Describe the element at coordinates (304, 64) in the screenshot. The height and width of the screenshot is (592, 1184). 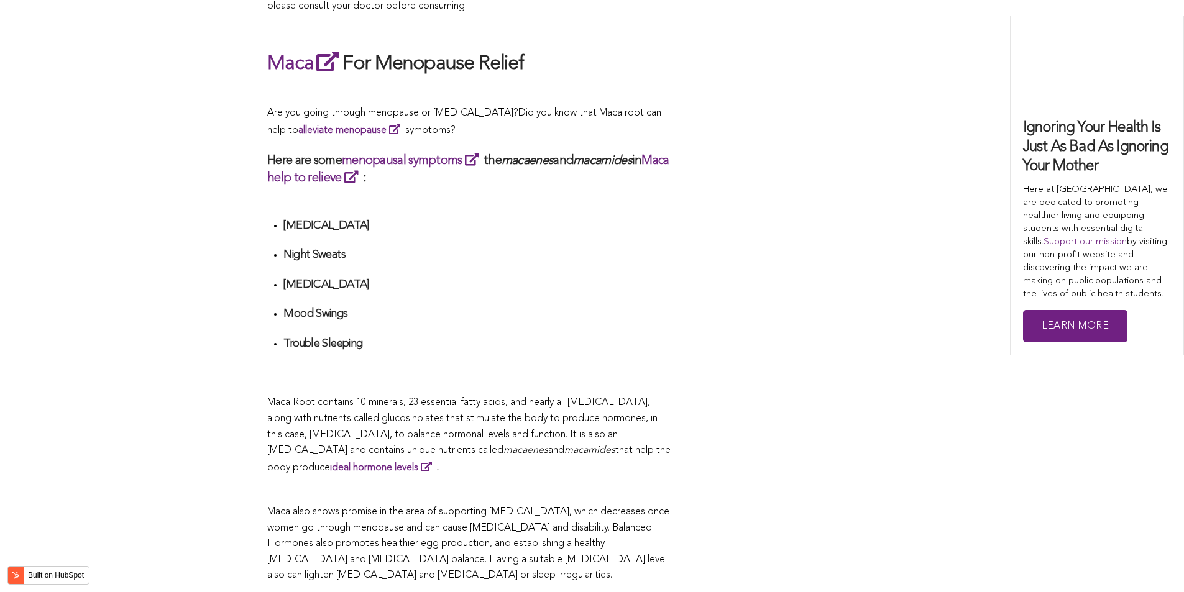
I see `a: Maca` at that location.